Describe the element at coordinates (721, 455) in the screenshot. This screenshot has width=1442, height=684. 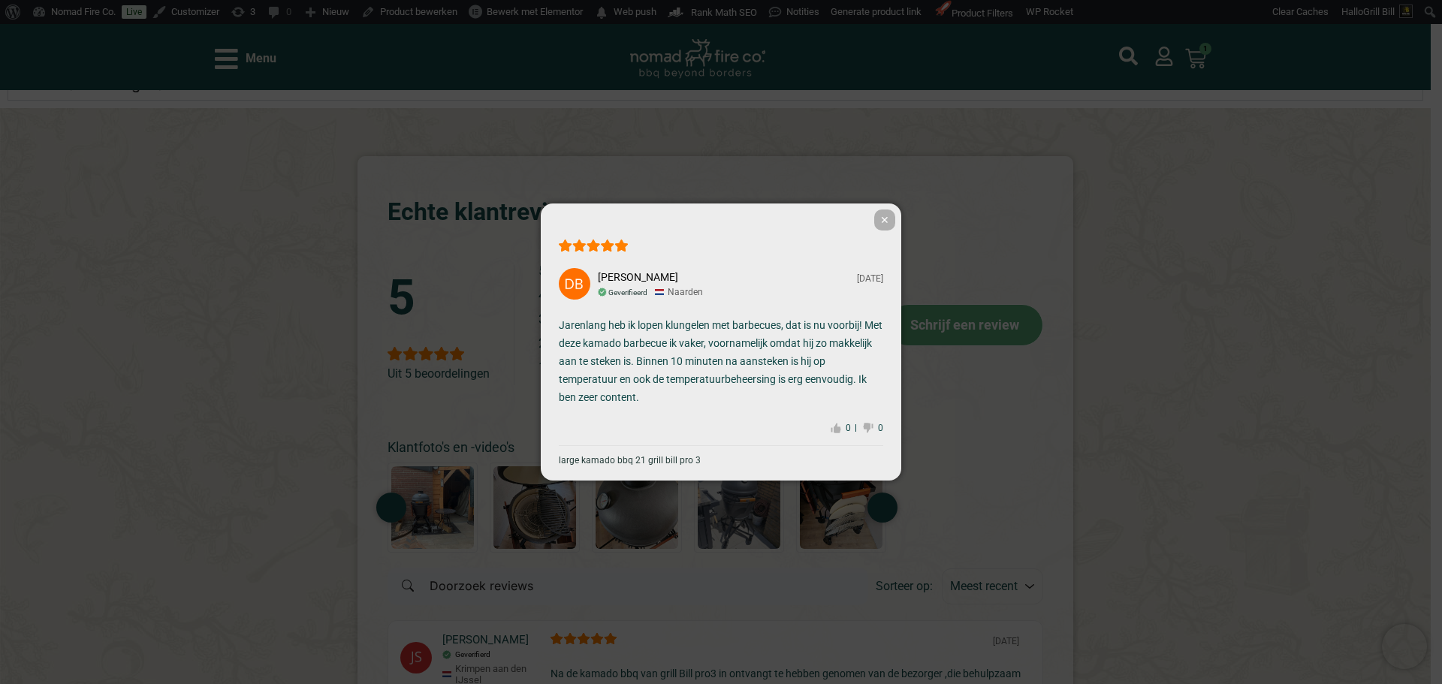
I see `a: large kamado bbq 21 grill bill pro 3` at that location.